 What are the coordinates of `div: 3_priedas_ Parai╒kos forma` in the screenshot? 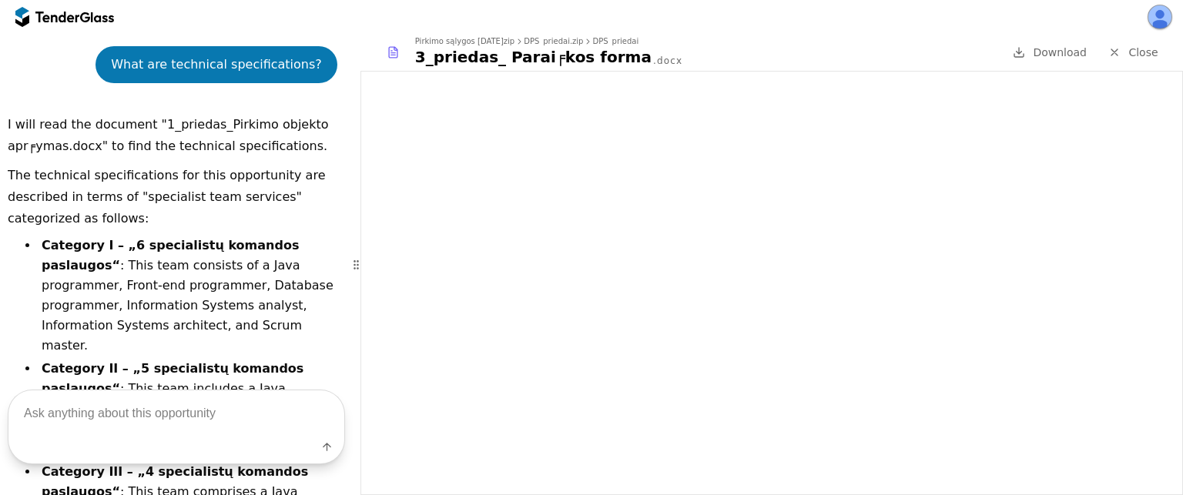 It's located at (533, 57).